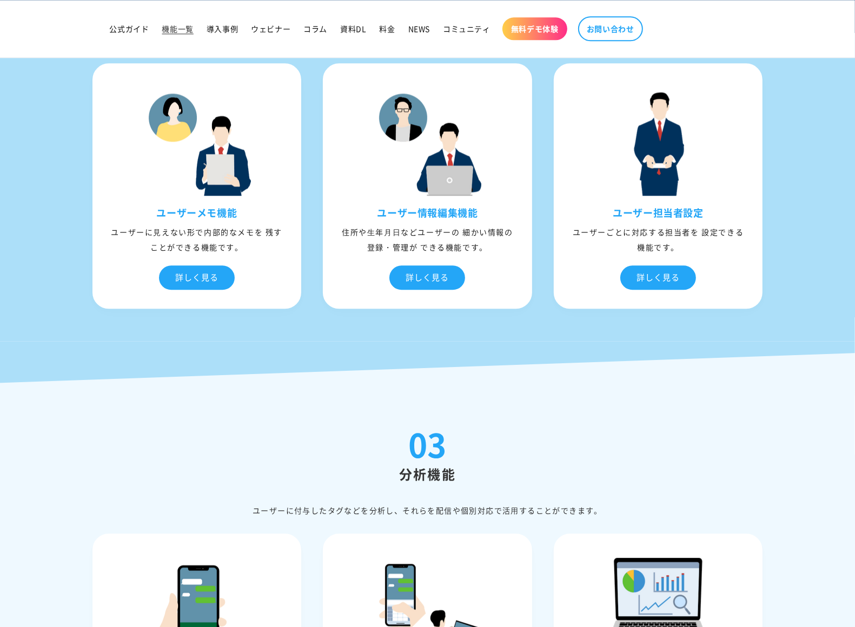 This screenshot has height=627, width=855. Describe the element at coordinates (427, 213) in the screenshot. I see `h3: ユーザー情報編集機能` at that location.